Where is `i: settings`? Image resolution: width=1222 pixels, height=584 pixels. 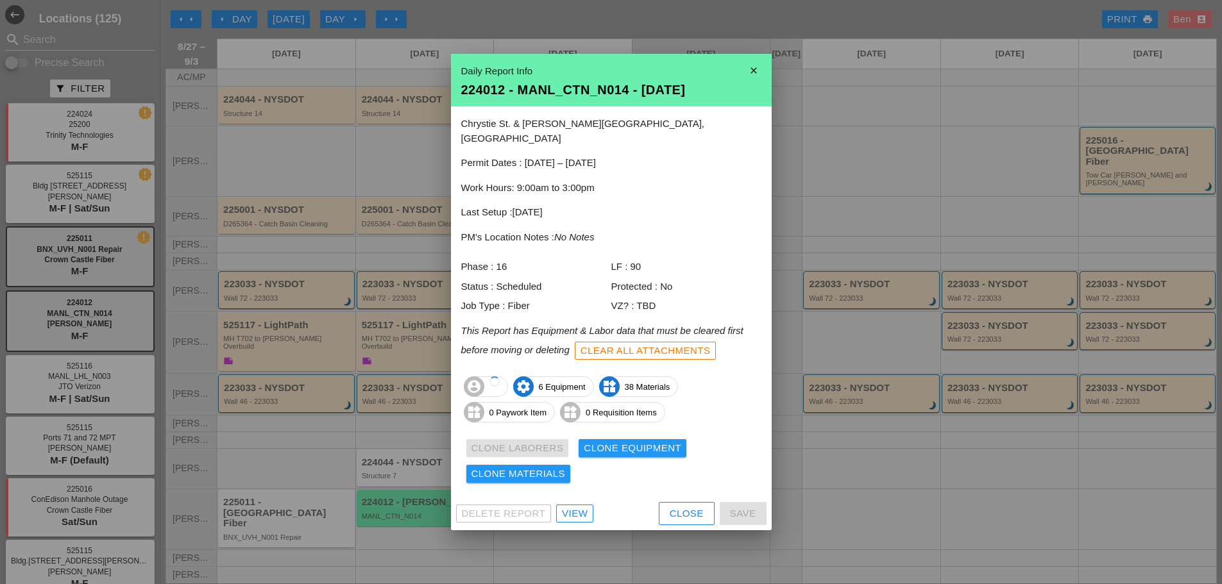
i: settings is located at coordinates (524, 387).